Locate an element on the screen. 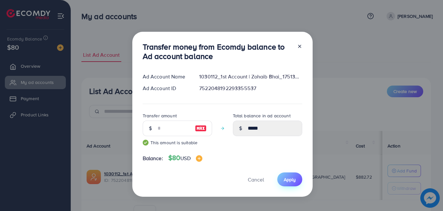  label: Total balance in ad account is located at coordinates (262, 116).